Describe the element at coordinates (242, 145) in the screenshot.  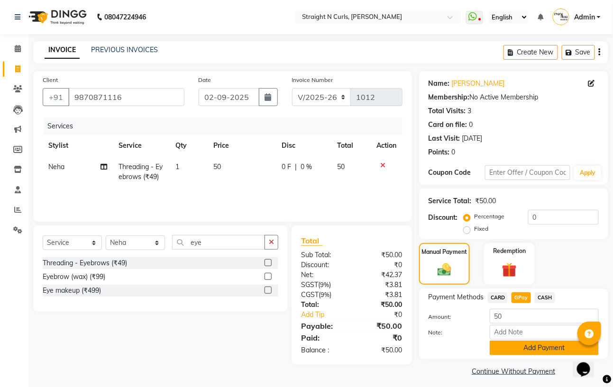
I see `th: Price` at that location.